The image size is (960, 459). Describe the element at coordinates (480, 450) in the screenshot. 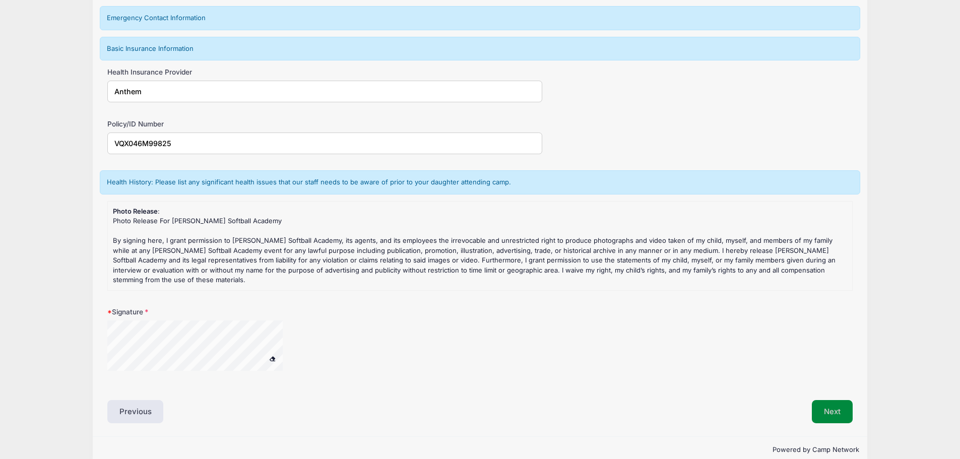

I see `p: Powered by Camp Network` at that location.